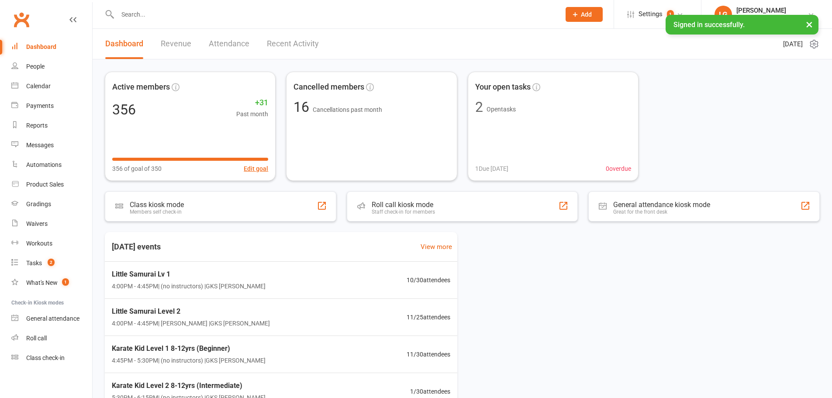  Describe the element at coordinates (37, 125) in the screenshot. I see `div: Reports` at that location.